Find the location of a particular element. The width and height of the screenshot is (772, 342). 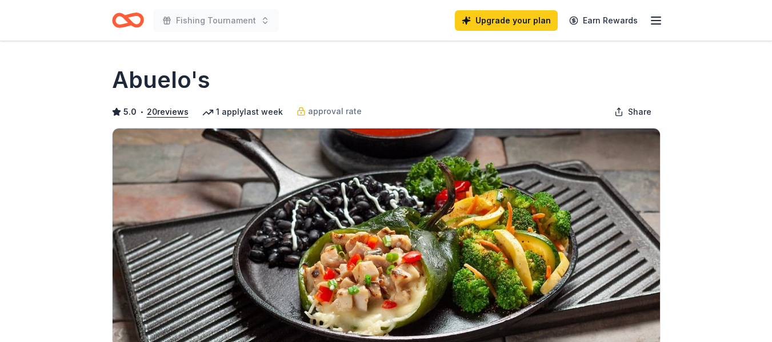

span: Share is located at coordinates (639, 112).